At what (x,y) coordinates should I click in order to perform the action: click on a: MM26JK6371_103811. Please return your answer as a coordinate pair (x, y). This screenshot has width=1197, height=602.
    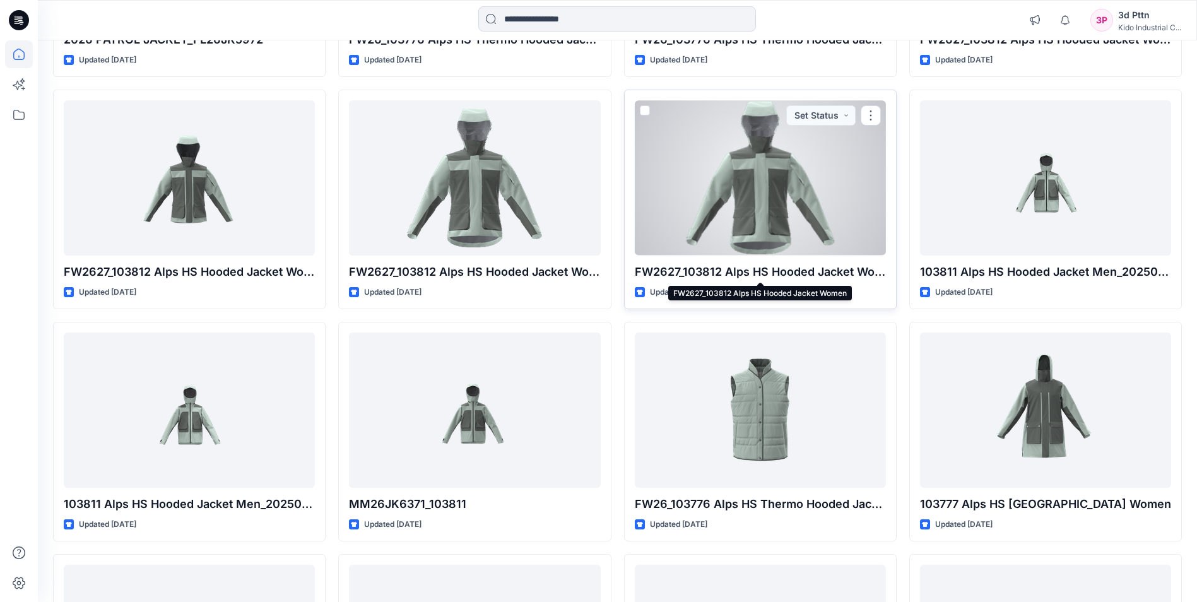
    Looking at the image, I should click on (475, 410).